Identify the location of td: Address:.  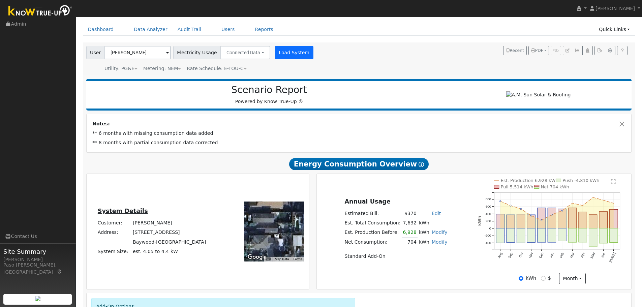
(114, 233).